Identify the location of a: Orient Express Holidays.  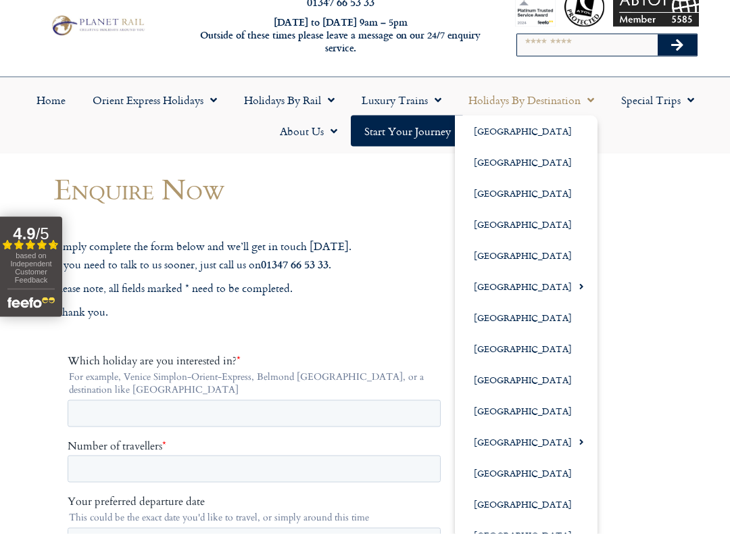
(155, 100).